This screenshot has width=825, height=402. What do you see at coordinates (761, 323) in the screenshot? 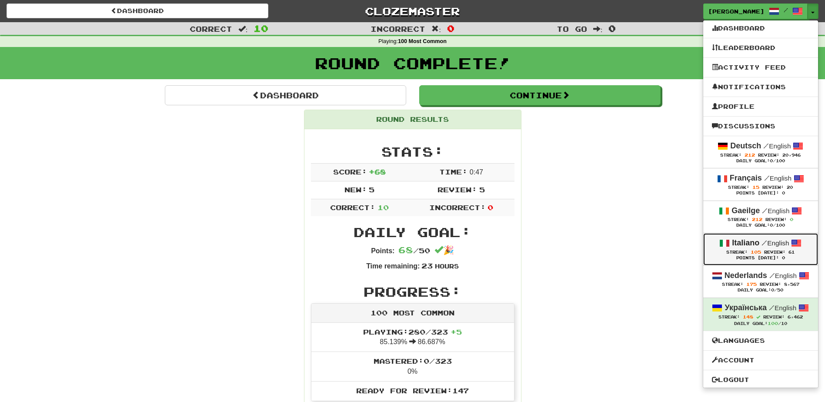
I see `div: Daily Goal: /10` at bounding box center [761, 323].